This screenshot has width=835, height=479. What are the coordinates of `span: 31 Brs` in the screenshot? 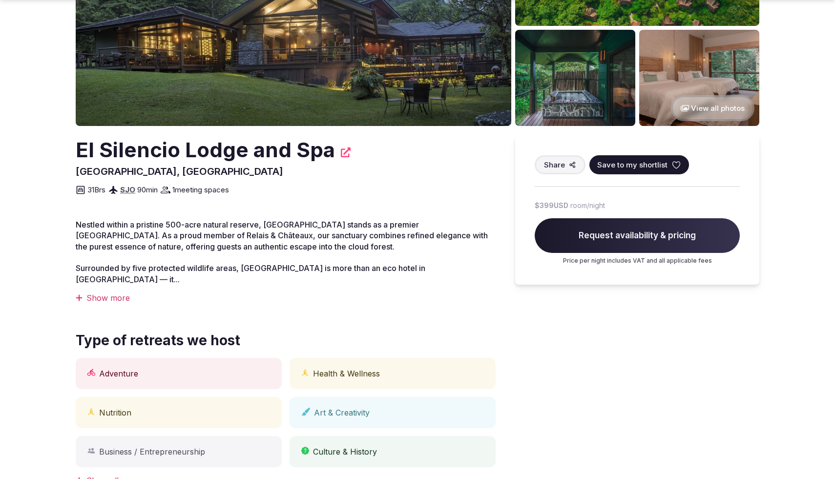 It's located at (96, 190).